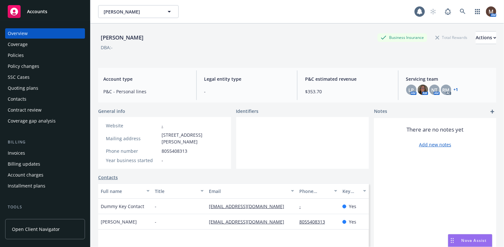 Image resolution: width=504 pixels, height=247 pixels. I want to click on div: Full name, so click(122, 191).